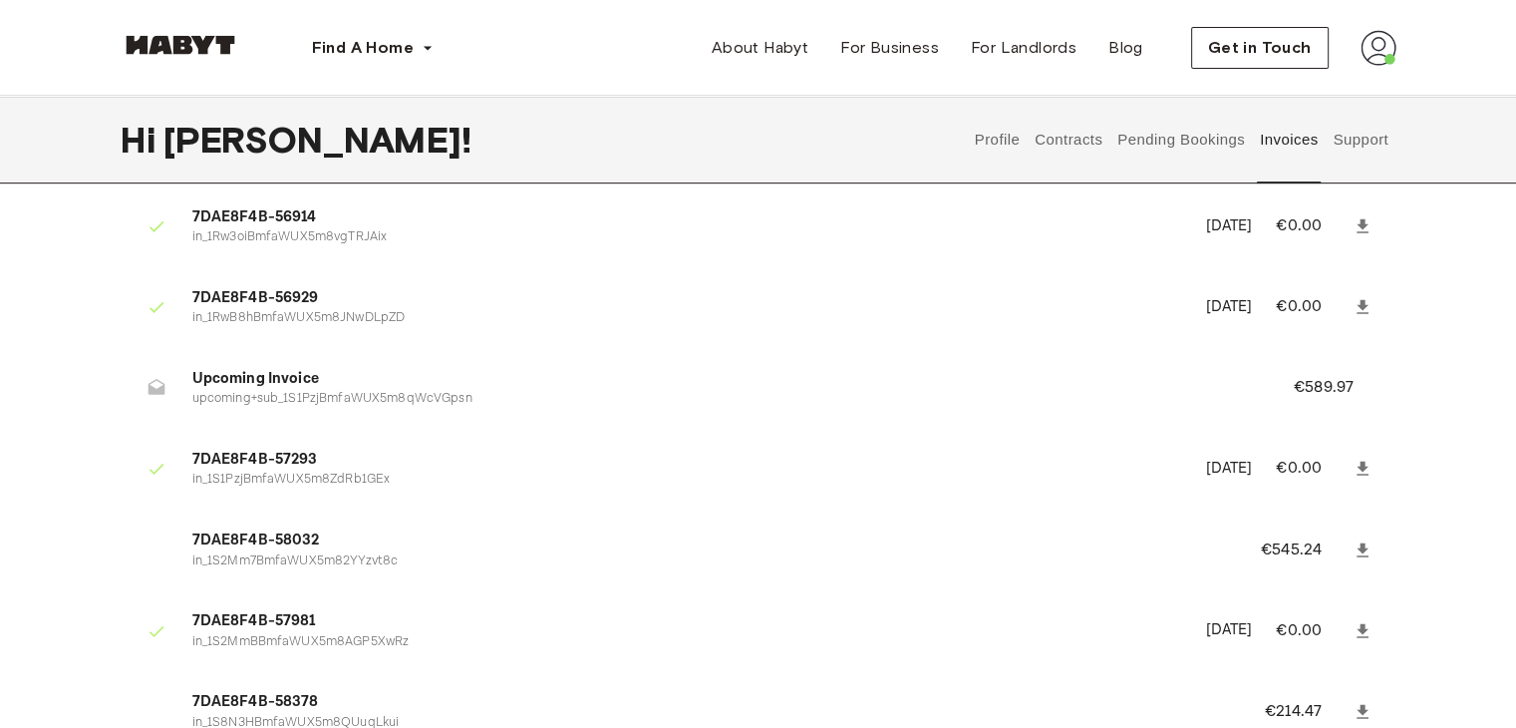 The image size is (1516, 728). I want to click on span: 7DAE8F4B-56929, so click(687, 298).